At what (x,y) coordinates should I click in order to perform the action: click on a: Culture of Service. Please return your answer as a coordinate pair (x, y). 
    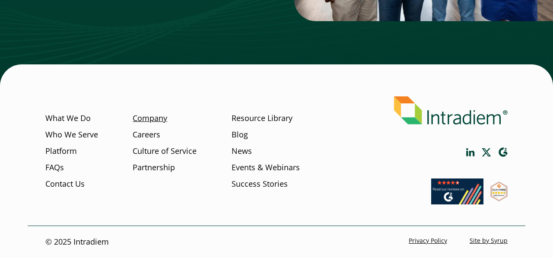
    Looking at the image, I should click on (165, 151).